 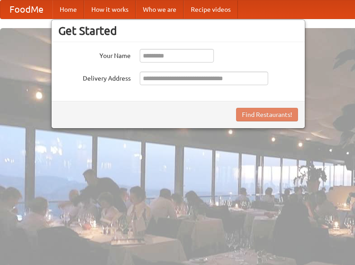 What do you see at coordinates (95, 77) in the screenshot?
I see `label: Delivery Address` at bounding box center [95, 77].